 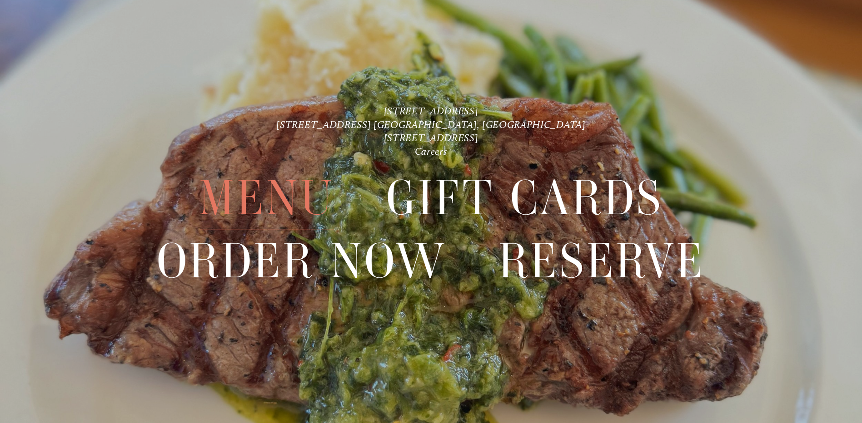 What do you see at coordinates (431, 151) in the screenshot?
I see `a: Careers` at bounding box center [431, 151].